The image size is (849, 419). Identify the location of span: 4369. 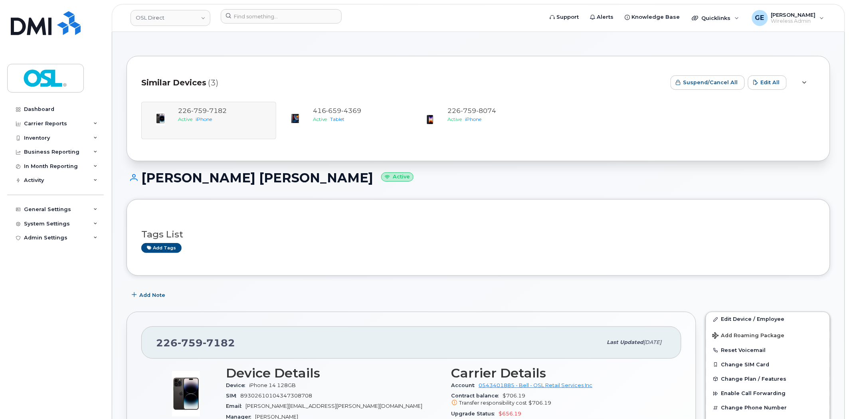
(352, 111).